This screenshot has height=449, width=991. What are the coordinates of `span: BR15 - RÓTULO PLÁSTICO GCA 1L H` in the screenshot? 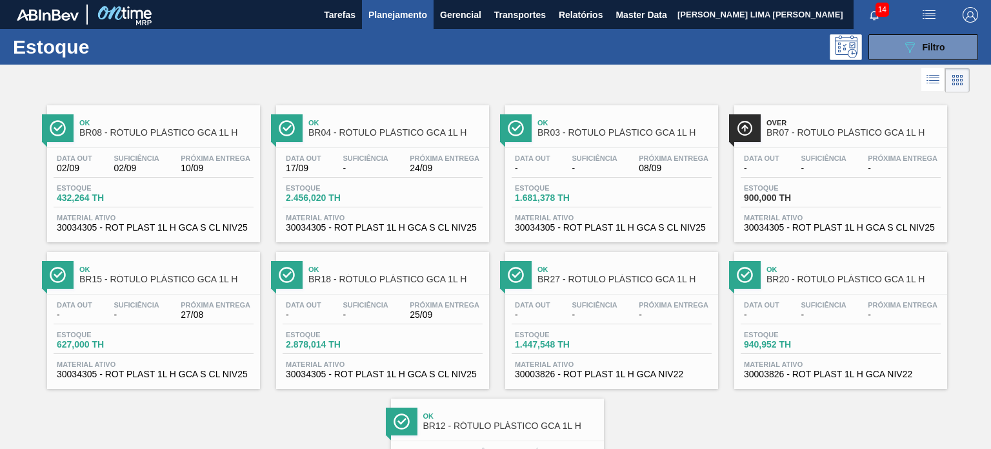 It's located at (167, 279).